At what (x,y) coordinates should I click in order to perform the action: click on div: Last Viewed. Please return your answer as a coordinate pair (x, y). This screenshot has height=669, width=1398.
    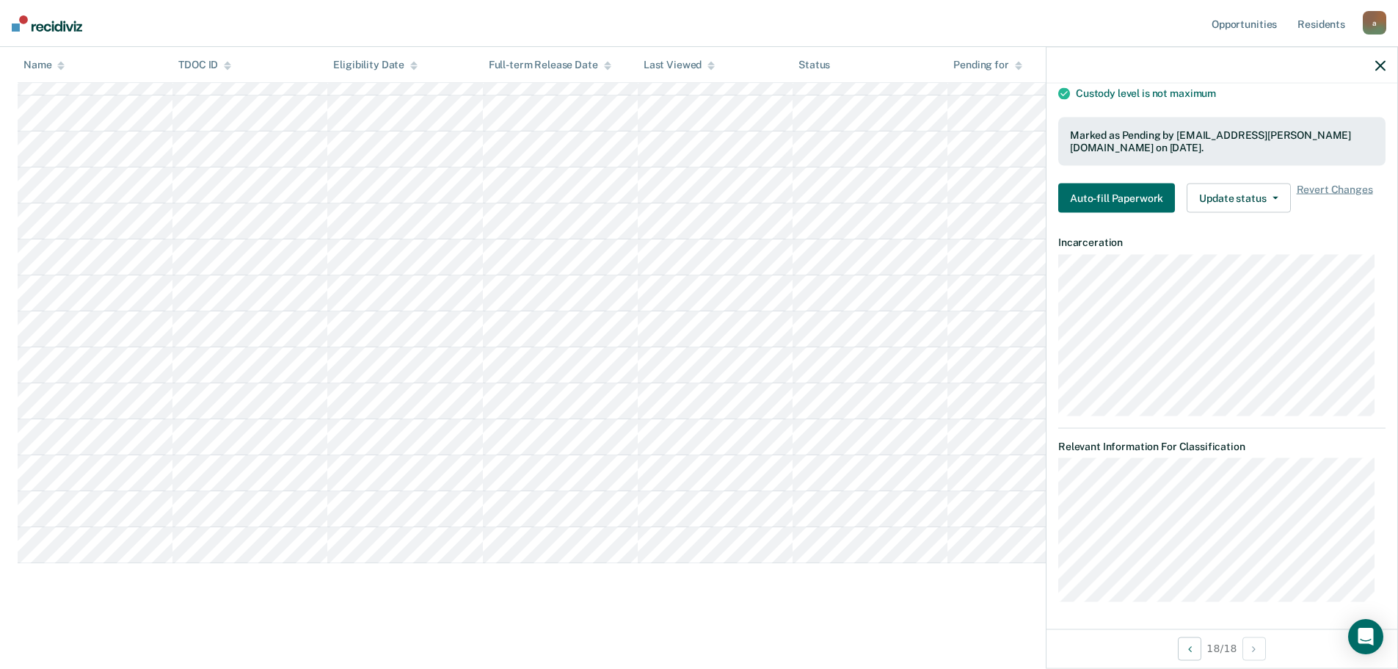
    Looking at the image, I should click on (679, 65).